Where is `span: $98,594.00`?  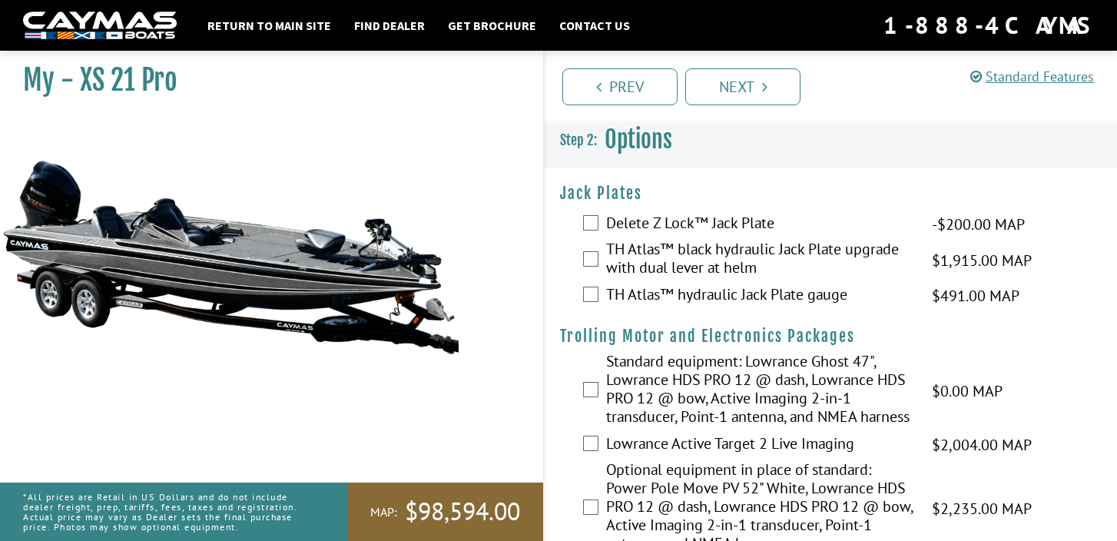
span: $98,594.00 is located at coordinates (463, 512).